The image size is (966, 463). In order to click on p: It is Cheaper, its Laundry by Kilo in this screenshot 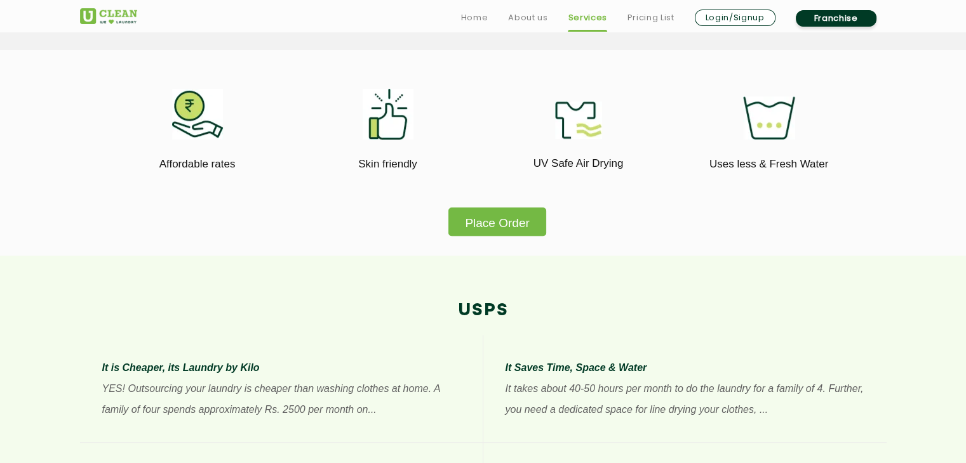, I will do `click(281, 368)`.